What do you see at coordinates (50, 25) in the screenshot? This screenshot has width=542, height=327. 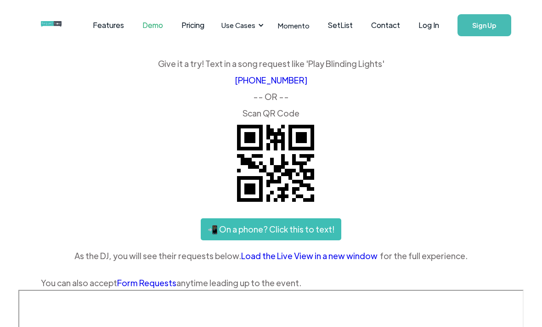 I see `a: home` at bounding box center [50, 25].